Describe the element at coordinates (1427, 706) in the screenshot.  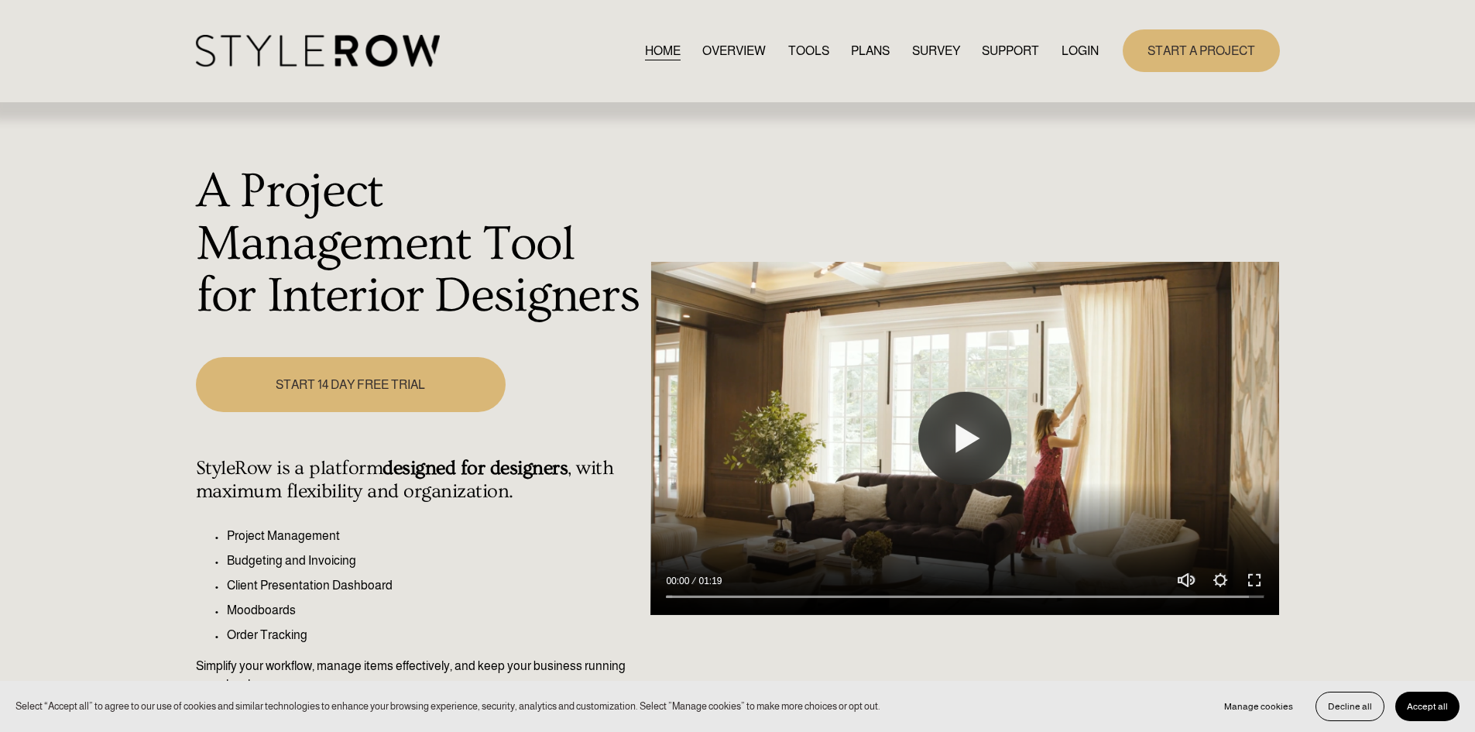
I see `button: Accept all` at that location.